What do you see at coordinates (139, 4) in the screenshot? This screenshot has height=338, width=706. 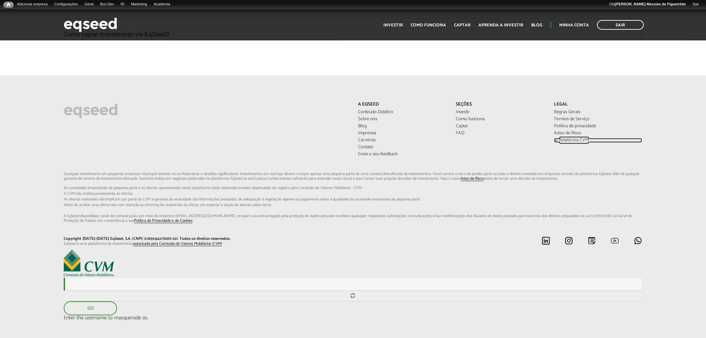 I see `a: Marketing` at bounding box center [139, 4].